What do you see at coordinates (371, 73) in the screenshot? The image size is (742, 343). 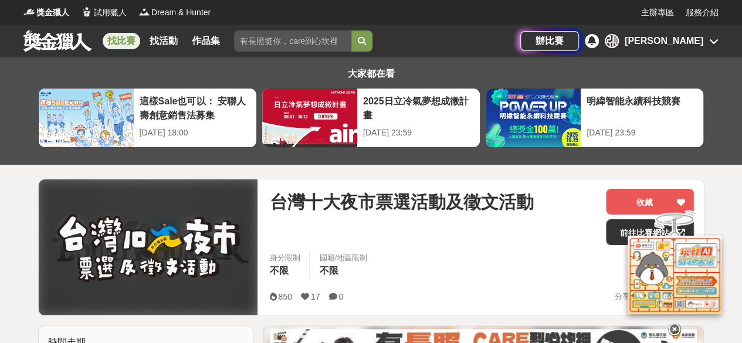 I see `span: 大家都在看` at bounding box center [371, 73].